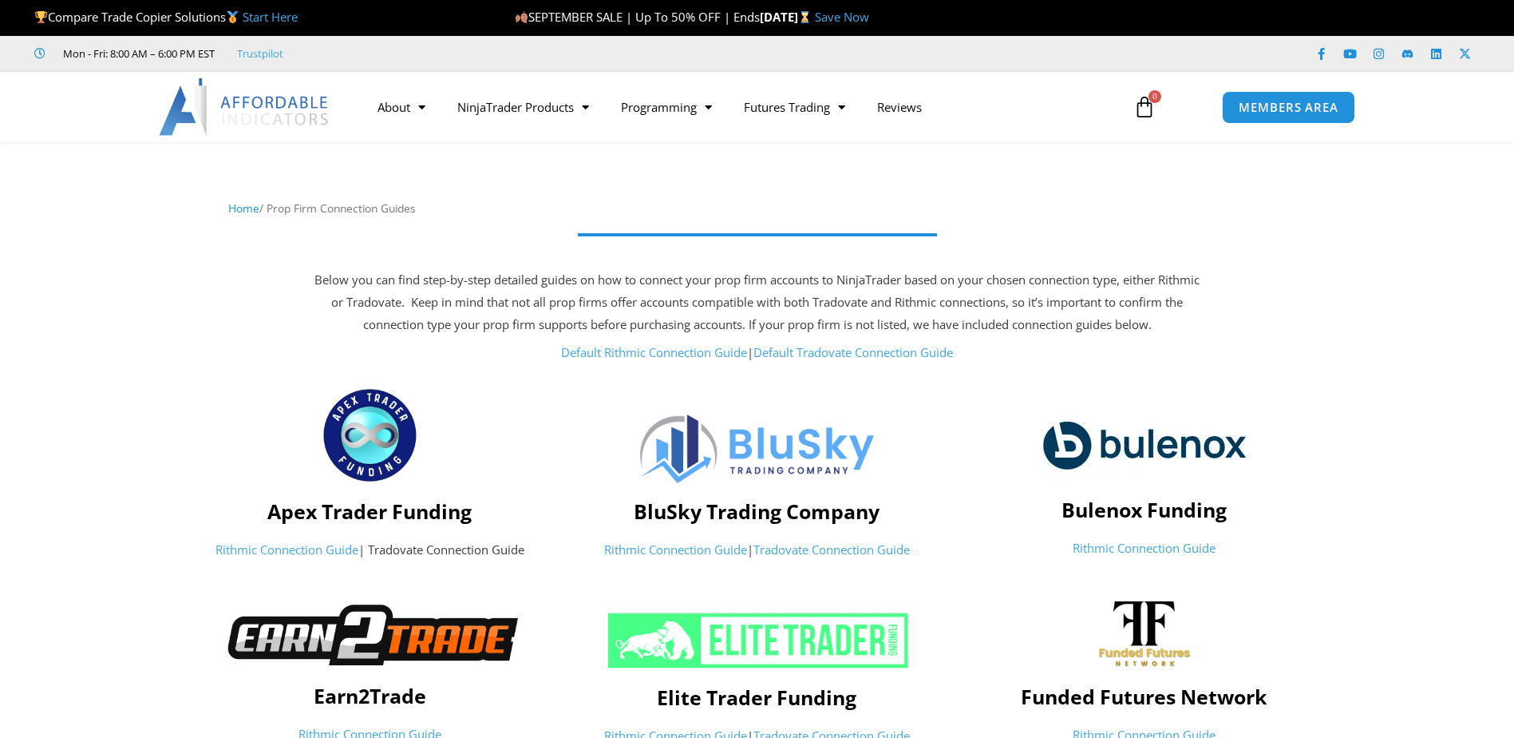 The width and height of the screenshot is (1514, 738). I want to click on span: SEPTEMBER SALE | Up To 50% OFF | Ends, so click(637, 17).